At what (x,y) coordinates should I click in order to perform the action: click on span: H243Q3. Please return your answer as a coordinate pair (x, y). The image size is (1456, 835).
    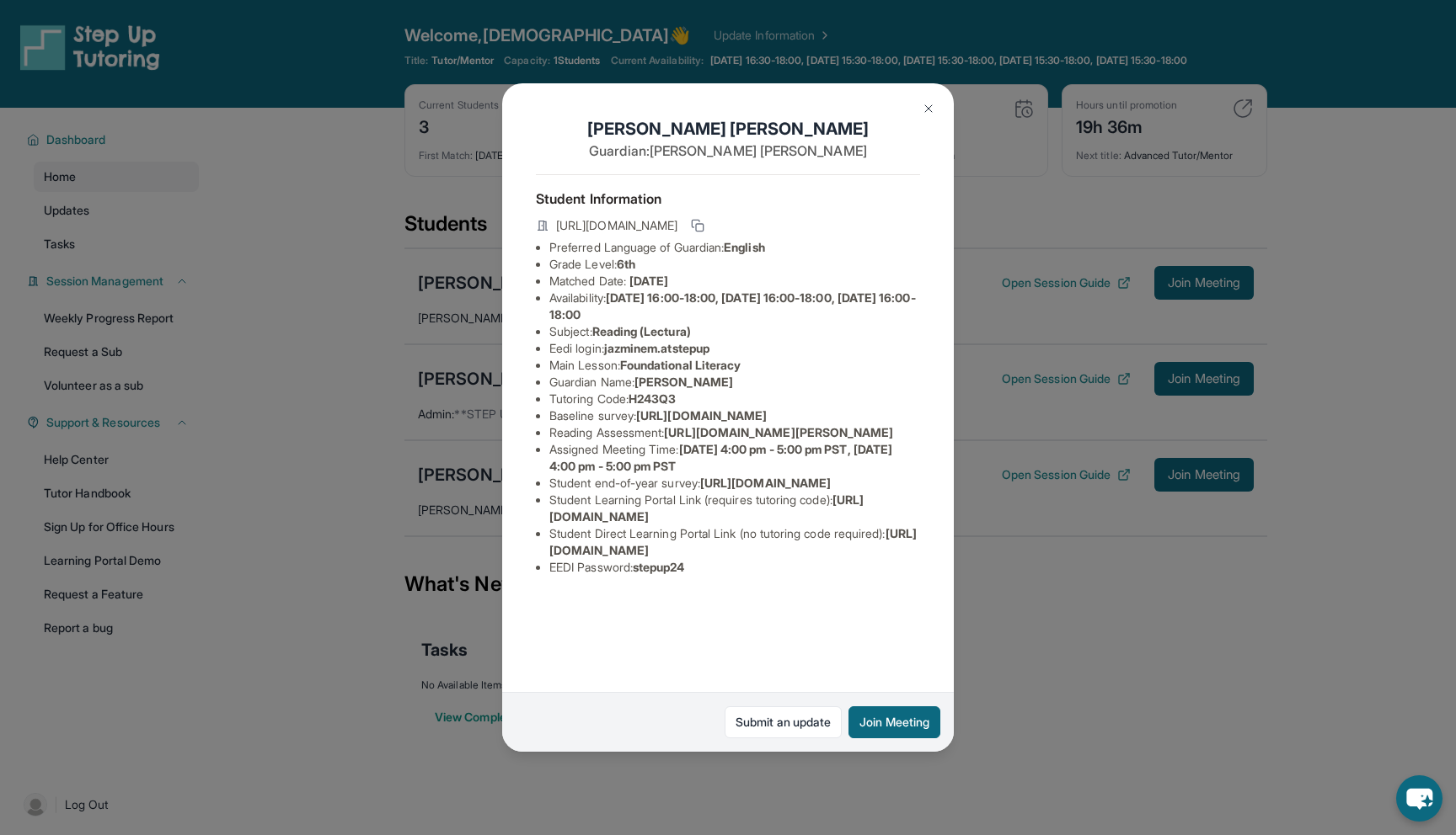
    Looking at the image, I should click on (652, 398).